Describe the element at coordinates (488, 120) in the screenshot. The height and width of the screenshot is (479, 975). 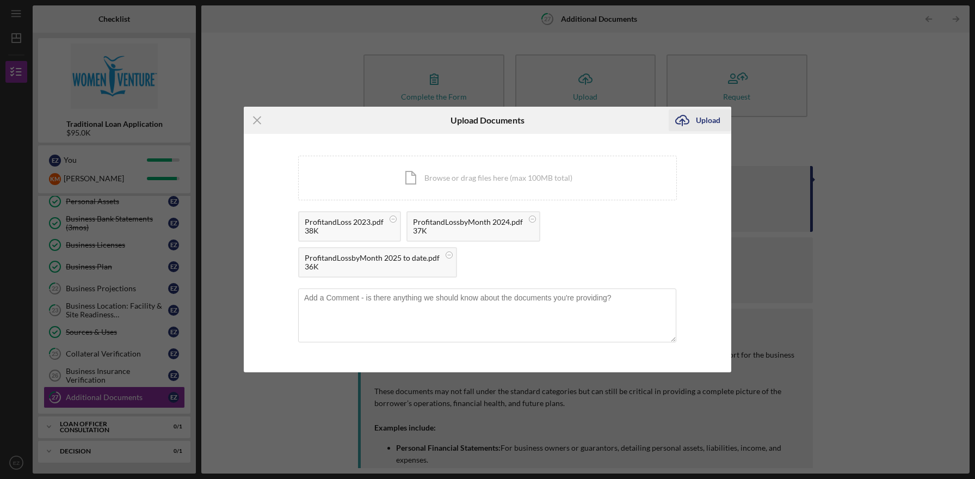
I see `h6: Upload Documents` at that location.